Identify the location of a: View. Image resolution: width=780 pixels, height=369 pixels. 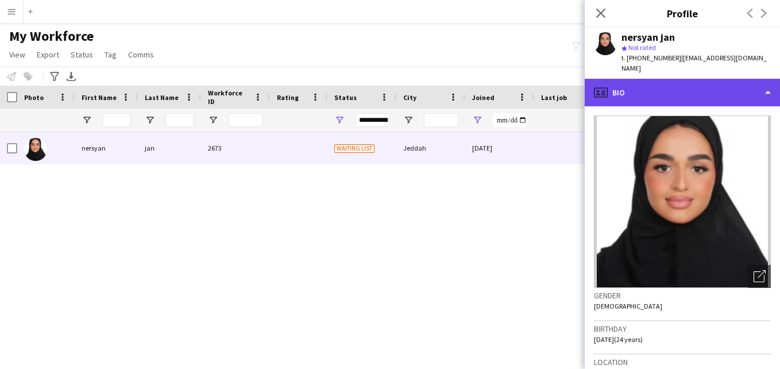
(17, 55).